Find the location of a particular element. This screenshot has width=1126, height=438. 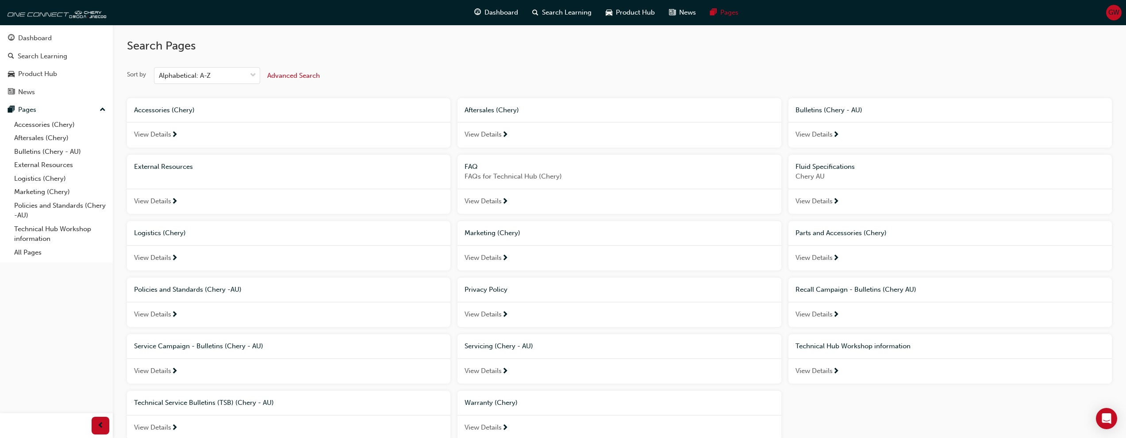

span: FAQ is located at coordinates (471, 167).